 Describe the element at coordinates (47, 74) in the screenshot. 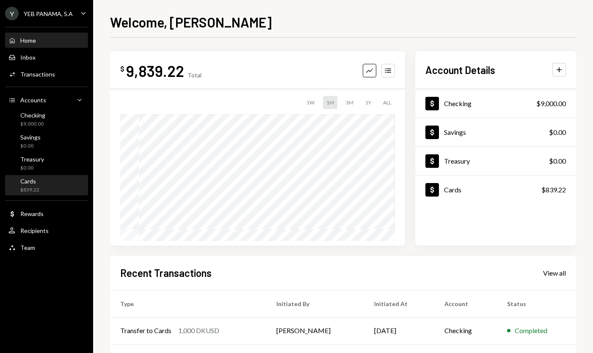

I see `a: Transactions` at that location.